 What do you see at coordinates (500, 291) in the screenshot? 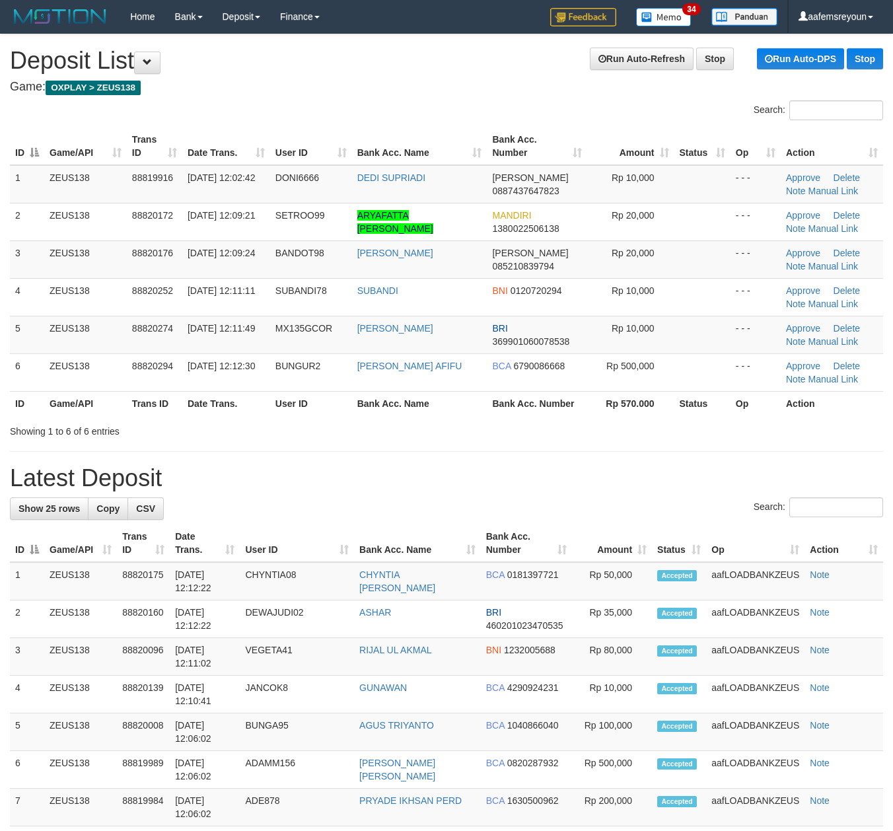
I see `span: BNI` at bounding box center [500, 291].